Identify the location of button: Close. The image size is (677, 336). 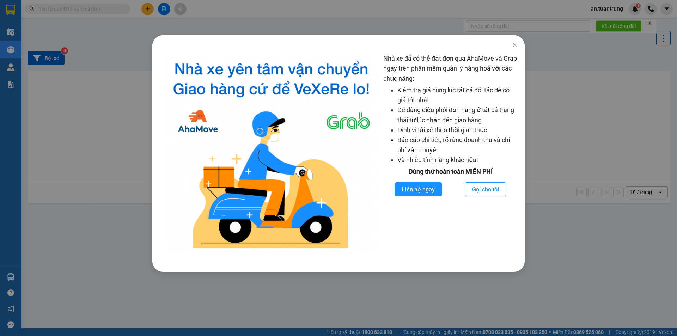
(515, 45).